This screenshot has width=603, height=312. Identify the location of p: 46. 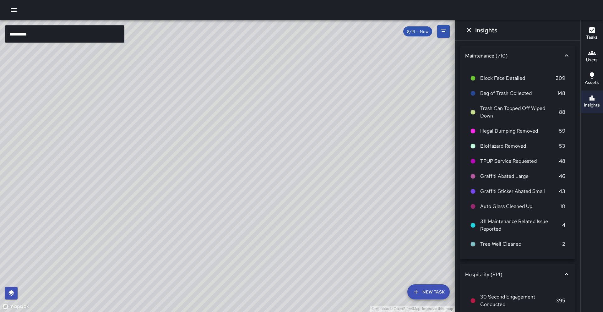
(562, 176).